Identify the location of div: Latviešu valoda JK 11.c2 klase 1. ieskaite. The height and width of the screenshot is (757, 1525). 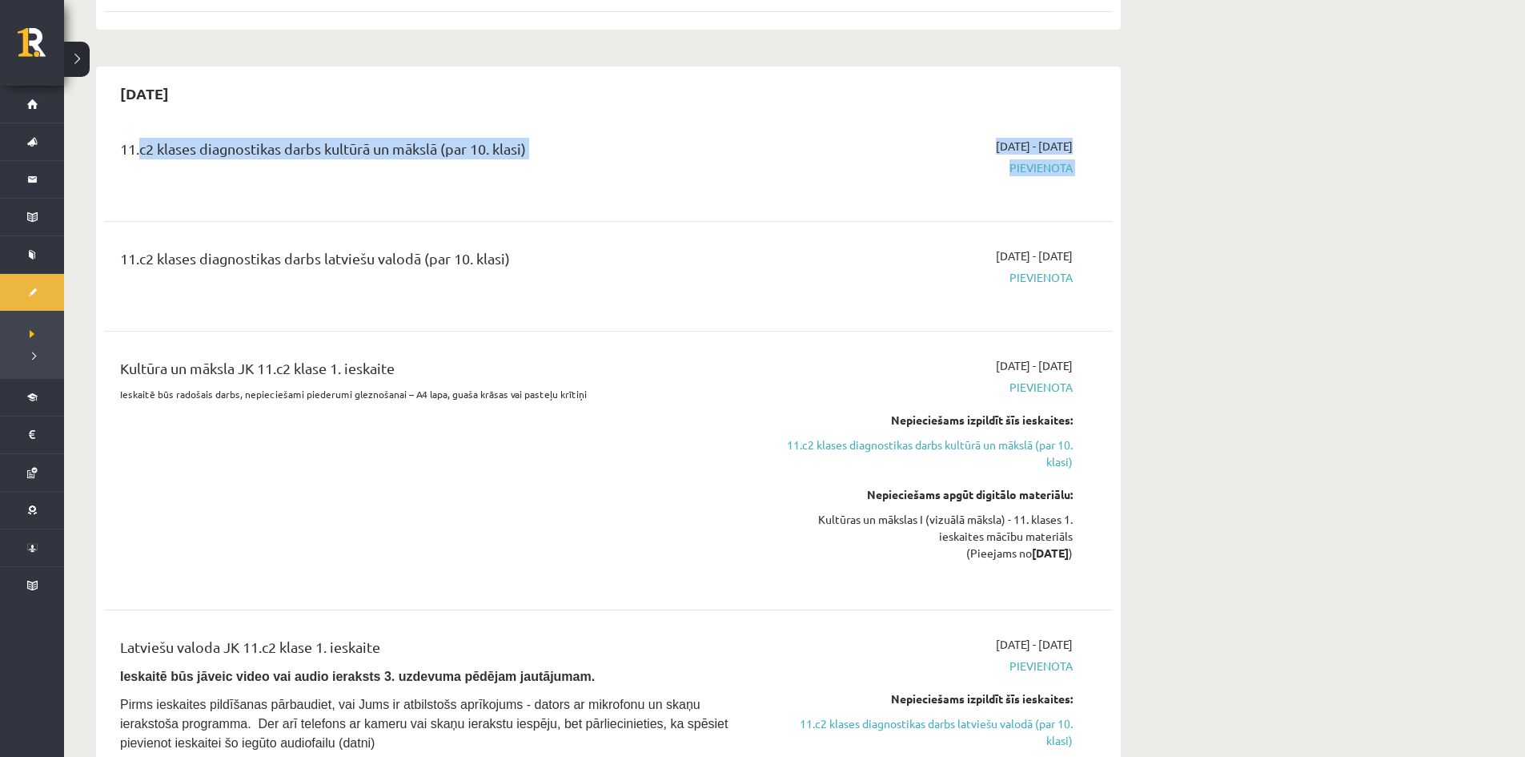
(433, 650).